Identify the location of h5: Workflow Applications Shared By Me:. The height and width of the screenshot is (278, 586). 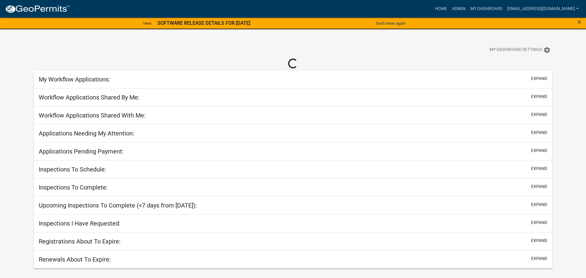
(89, 97).